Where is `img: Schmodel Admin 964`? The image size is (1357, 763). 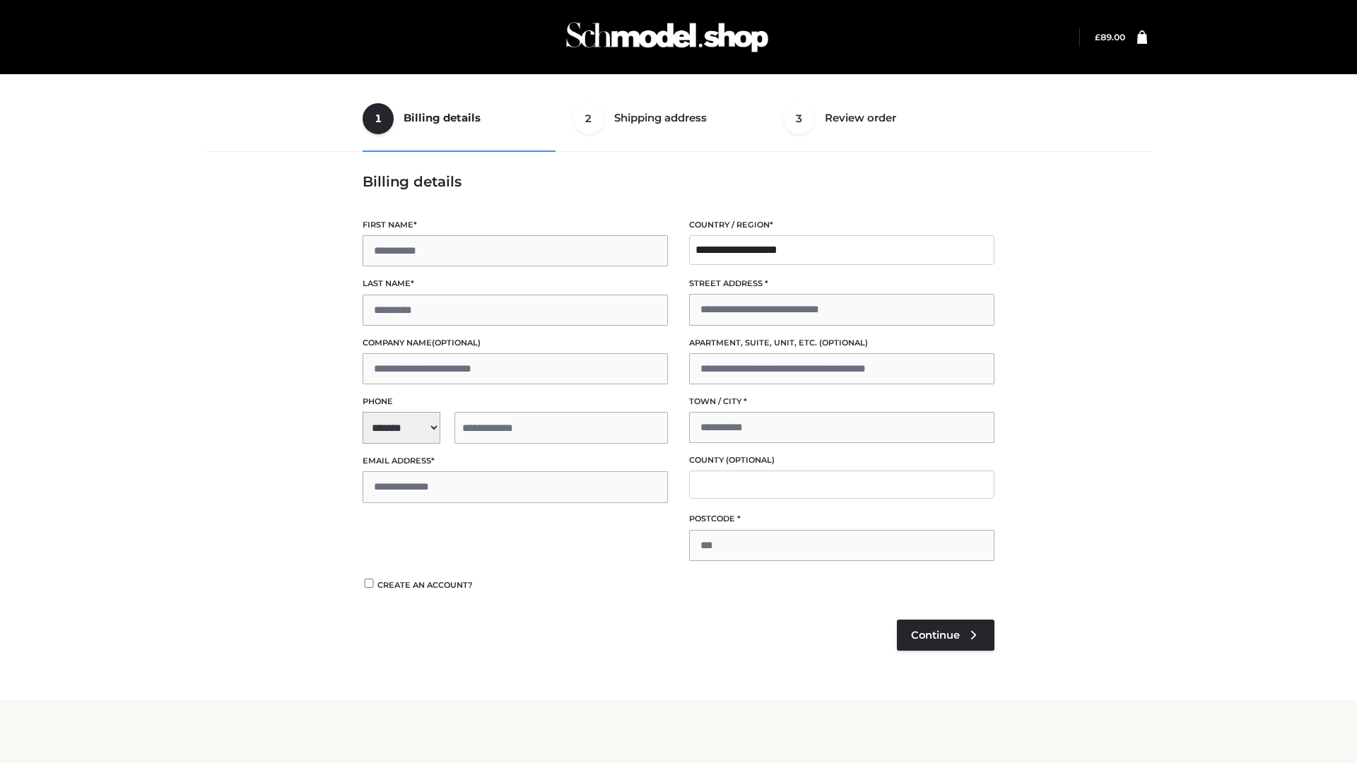
img: Schmodel Admin 964 is located at coordinates (667, 37).